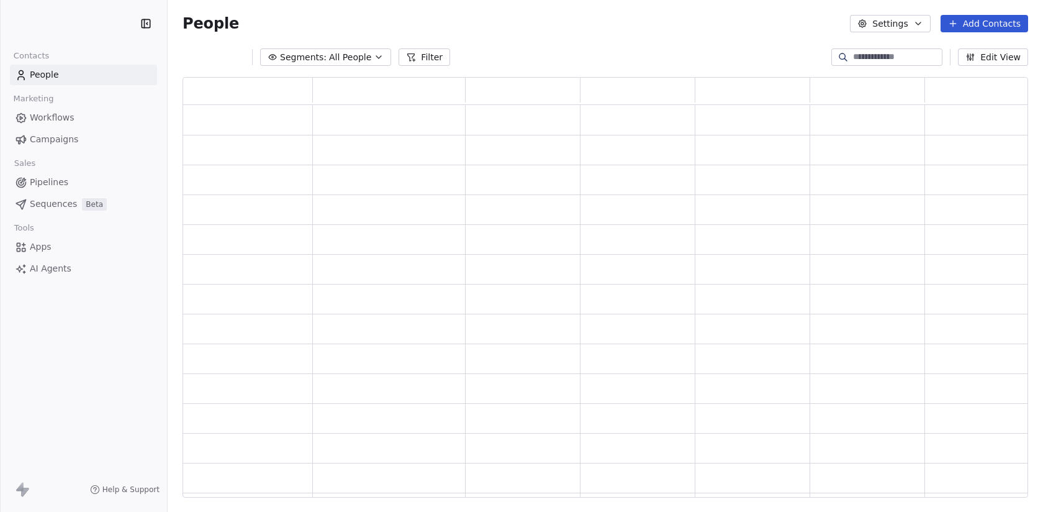 The image size is (1043, 512). Describe the element at coordinates (350, 57) in the screenshot. I see `span: All People` at that location.